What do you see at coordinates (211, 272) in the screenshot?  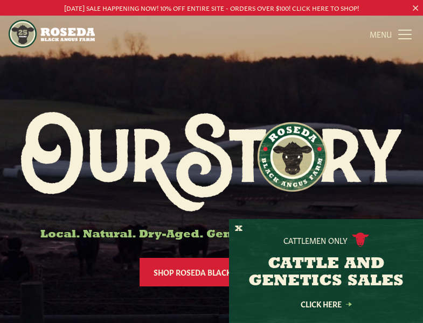 I see `a: Shop Roseda Black Angus` at bounding box center [211, 272].